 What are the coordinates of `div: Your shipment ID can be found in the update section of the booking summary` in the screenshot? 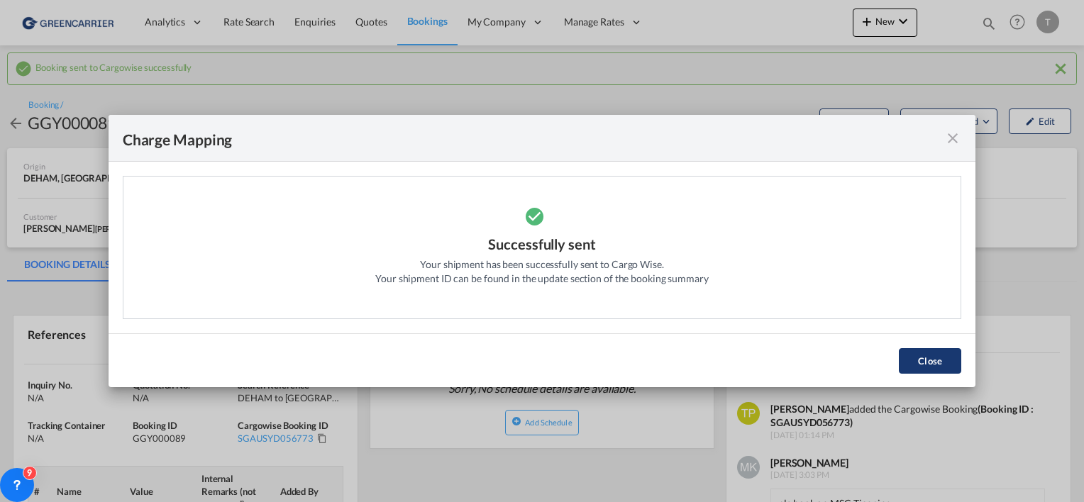 It's located at (542, 279).